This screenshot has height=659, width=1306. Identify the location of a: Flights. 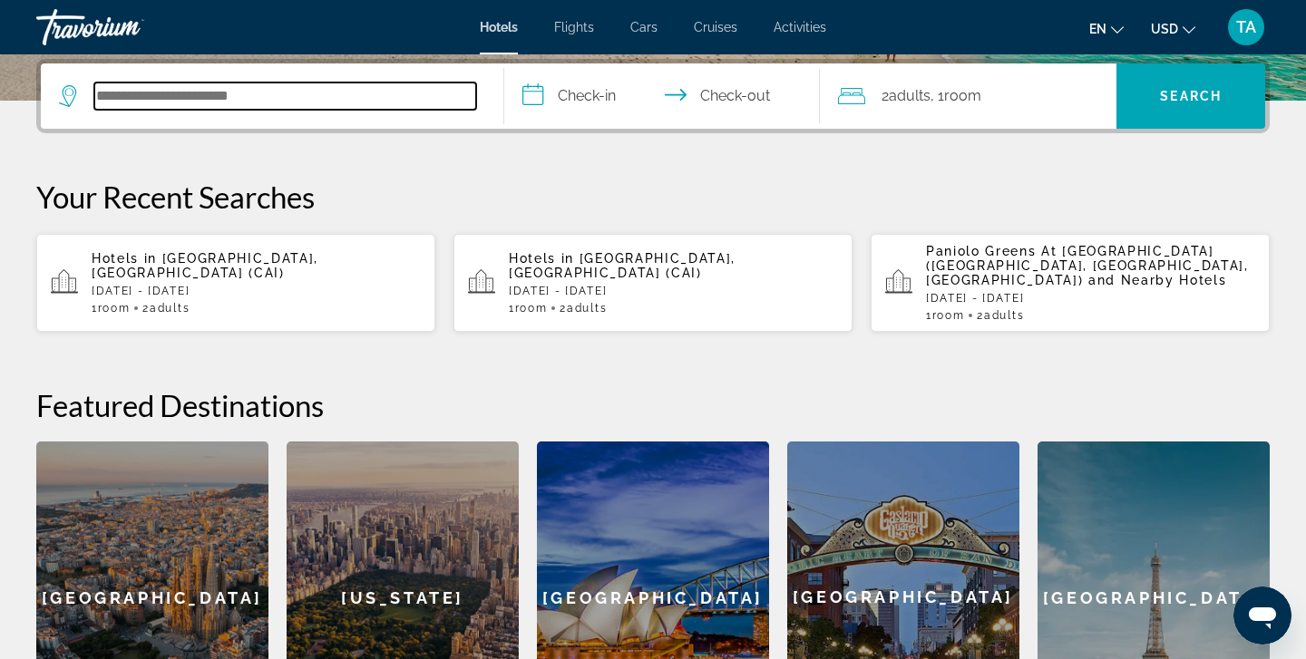
(574, 27).